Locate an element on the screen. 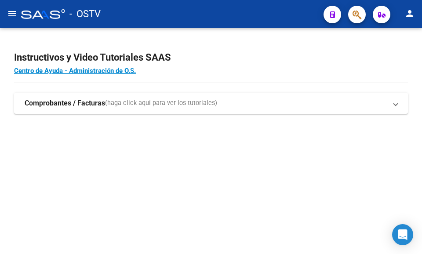  h2: Instructivos y Video Tutoriales SAAS is located at coordinates (211, 58).